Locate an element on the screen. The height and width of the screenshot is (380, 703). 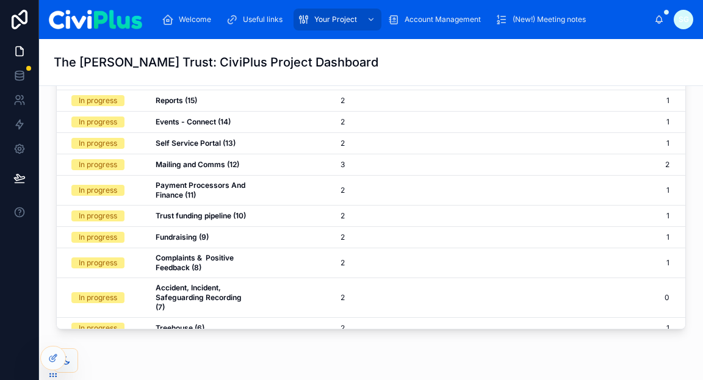
strong: Reports (15) is located at coordinates (176, 100).